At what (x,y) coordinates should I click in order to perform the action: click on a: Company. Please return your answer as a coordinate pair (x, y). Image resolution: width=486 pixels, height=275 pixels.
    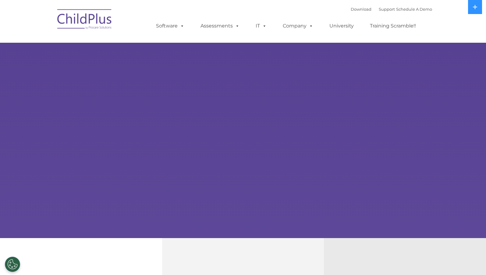
    Looking at the image, I should click on (298, 26).